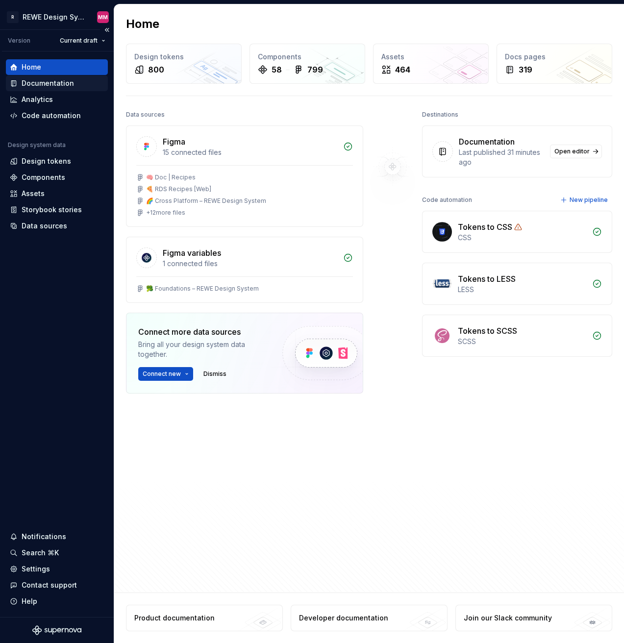 This screenshot has height=643, width=624. I want to click on div: Destinations, so click(440, 115).